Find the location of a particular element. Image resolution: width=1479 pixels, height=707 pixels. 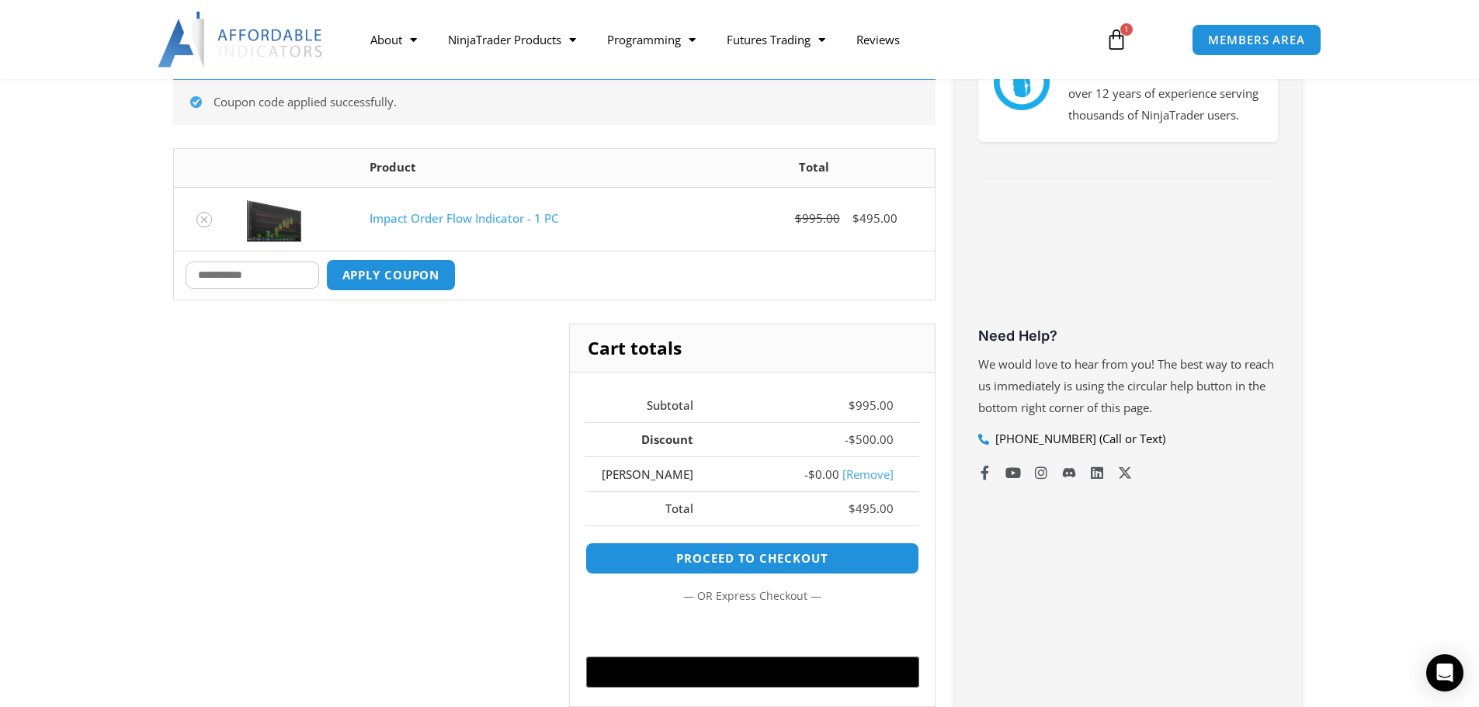

a: Remove mike coupon is located at coordinates (868, 474).